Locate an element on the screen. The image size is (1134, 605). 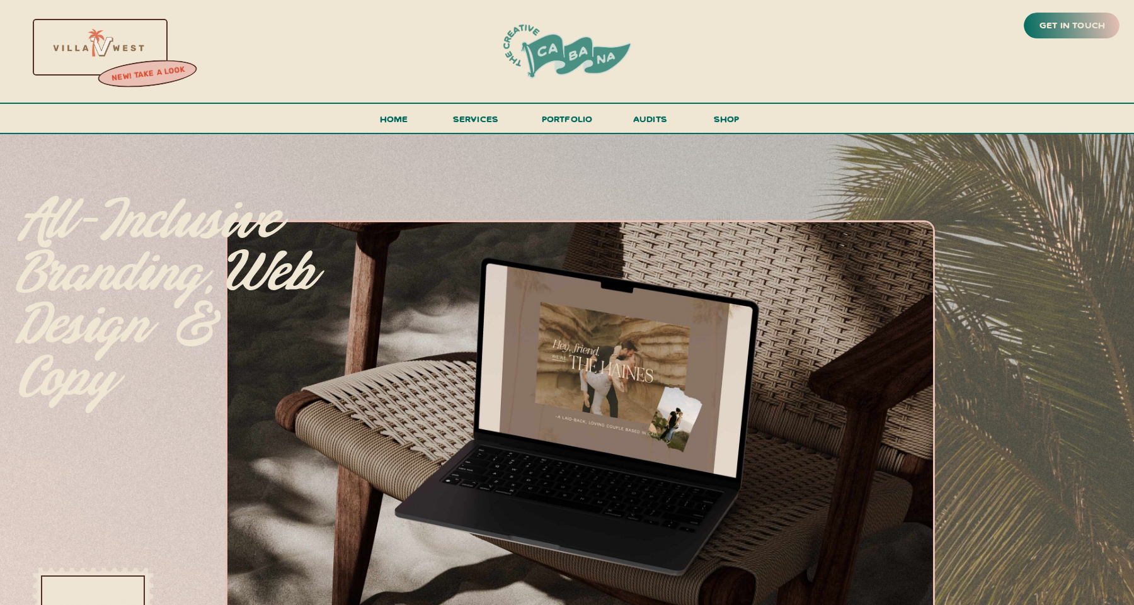
a: portfolio is located at coordinates (567, 122).